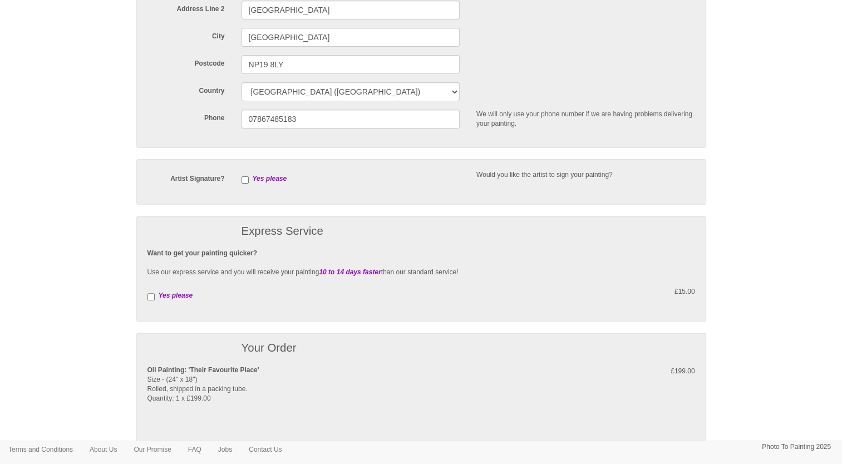 The width and height of the screenshot is (842, 464). Describe the element at coordinates (421, 268) in the screenshot. I see `div: Use our express service and you will receive your painting than our standard service!` at that location.